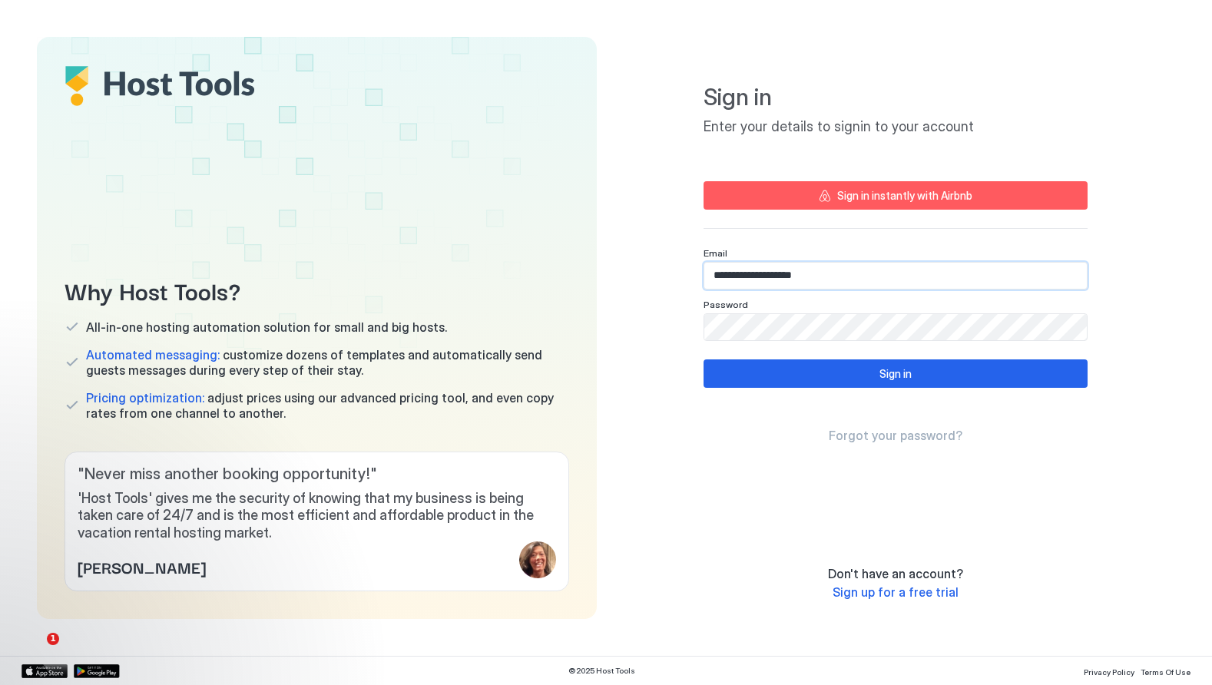 Image resolution: width=1212 pixels, height=685 pixels. Describe the element at coordinates (896, 373) in the screenshot. I see `button: Sign in` at that location.